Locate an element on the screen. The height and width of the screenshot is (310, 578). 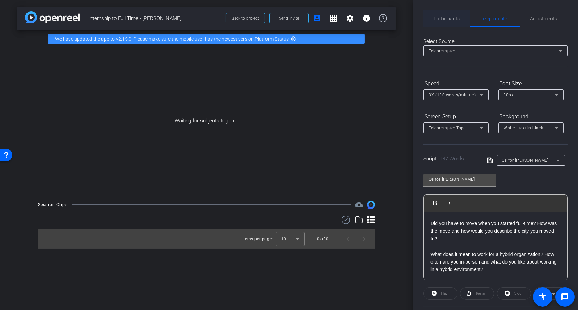
button: Previous page is located at coordinates (348, 239).